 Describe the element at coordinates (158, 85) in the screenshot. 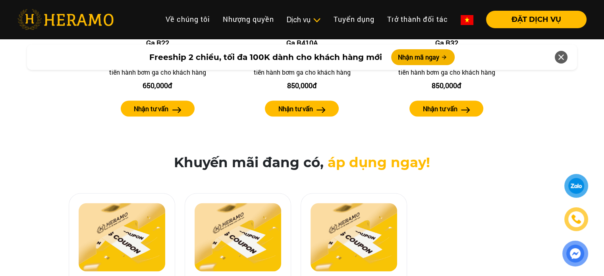

I see `div: 650,000đ` at that location.